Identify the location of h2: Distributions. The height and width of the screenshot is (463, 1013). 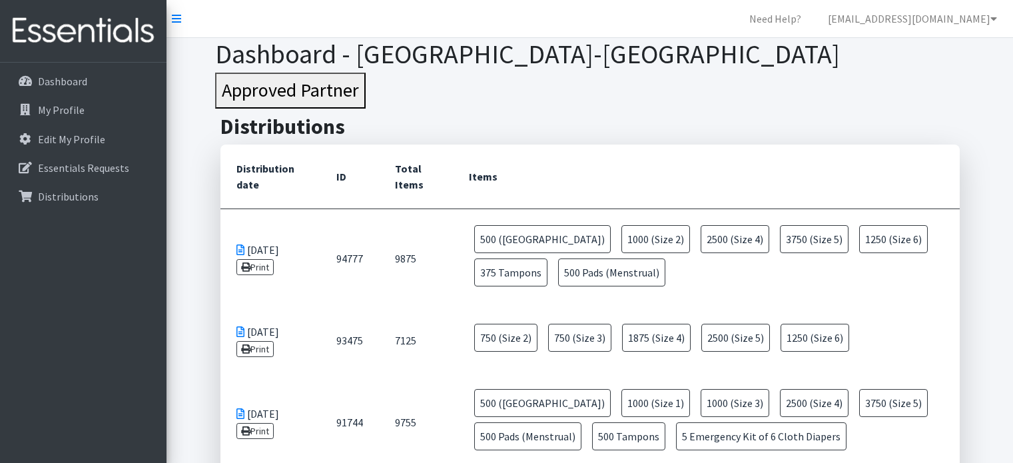
(590, 127).